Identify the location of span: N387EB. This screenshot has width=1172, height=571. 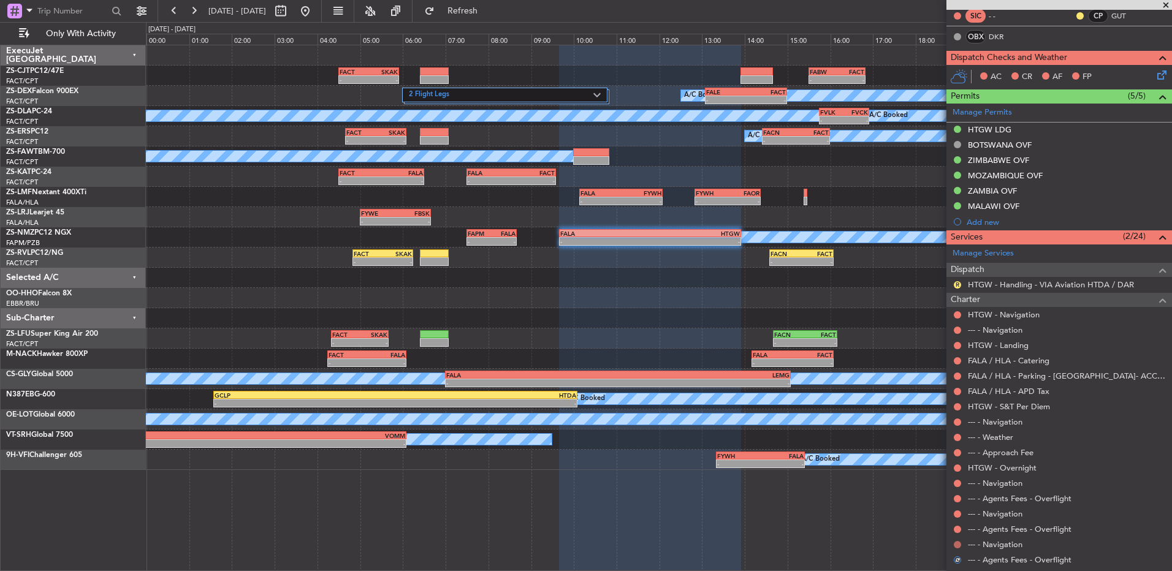
(20, 395).